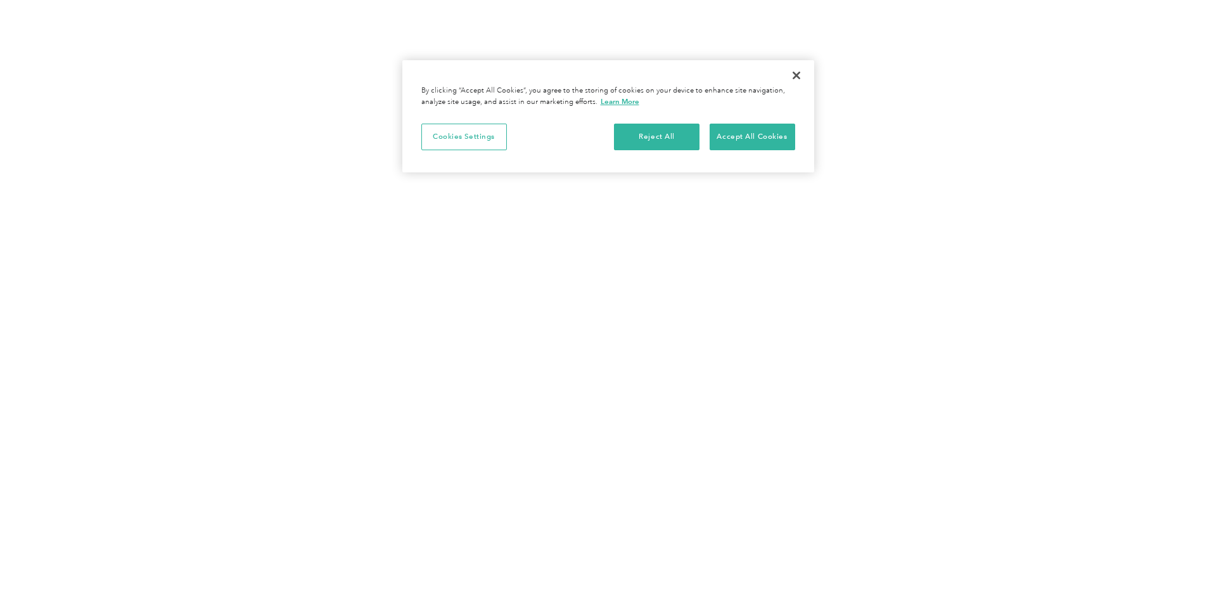  I want to click on button: Close, so click(796, 75).